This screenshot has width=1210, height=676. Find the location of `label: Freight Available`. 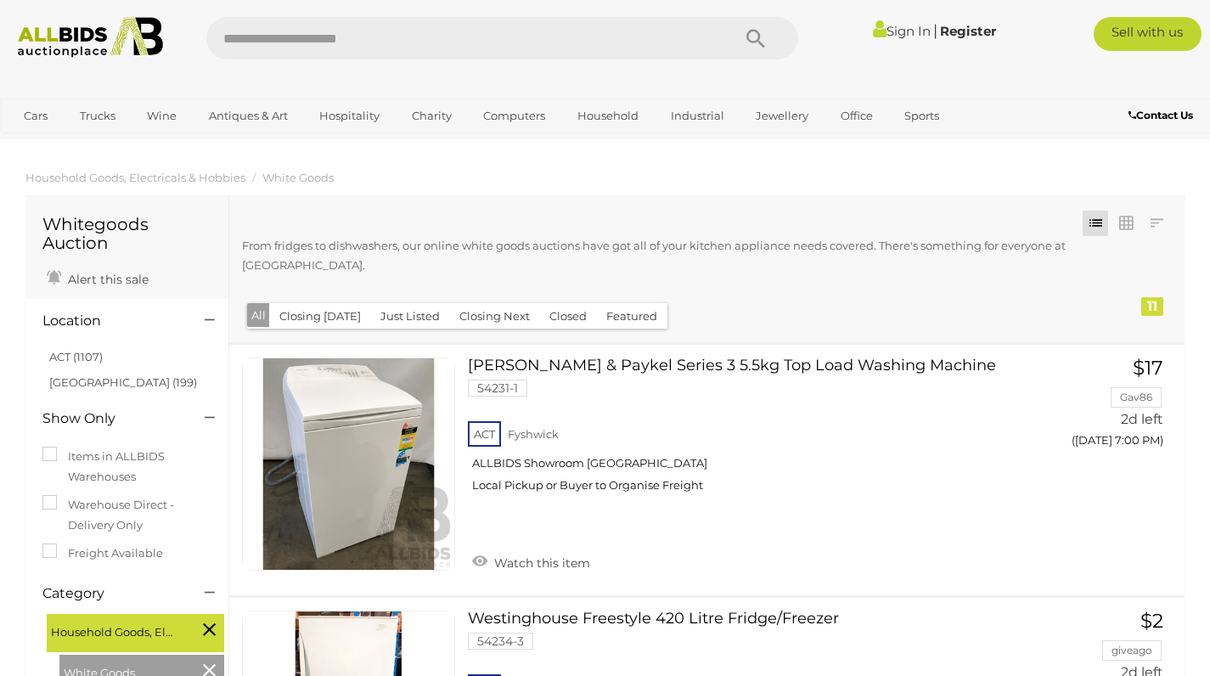

label: Freight Available is located at coordinates (103, 553).